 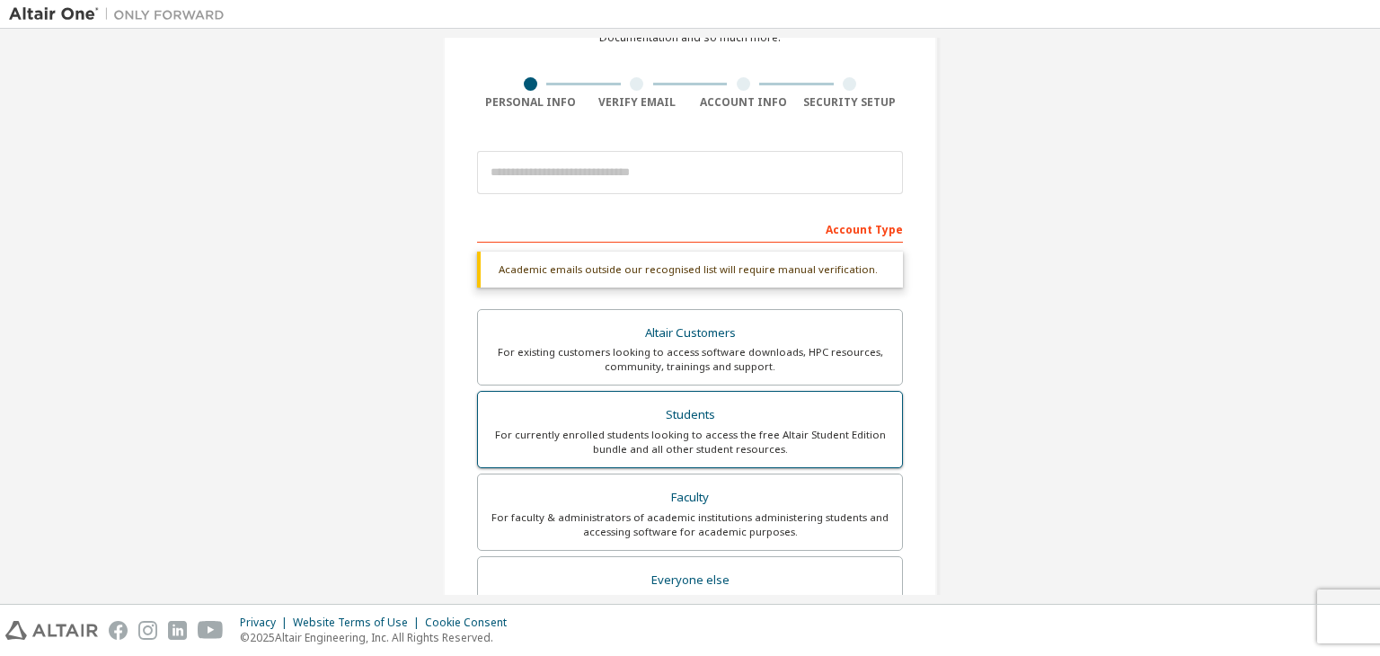 What do you see at coordinates (358, 623) in the screenshot?
I see `div: Website Terms of Use` at bounding box center [358, 623].